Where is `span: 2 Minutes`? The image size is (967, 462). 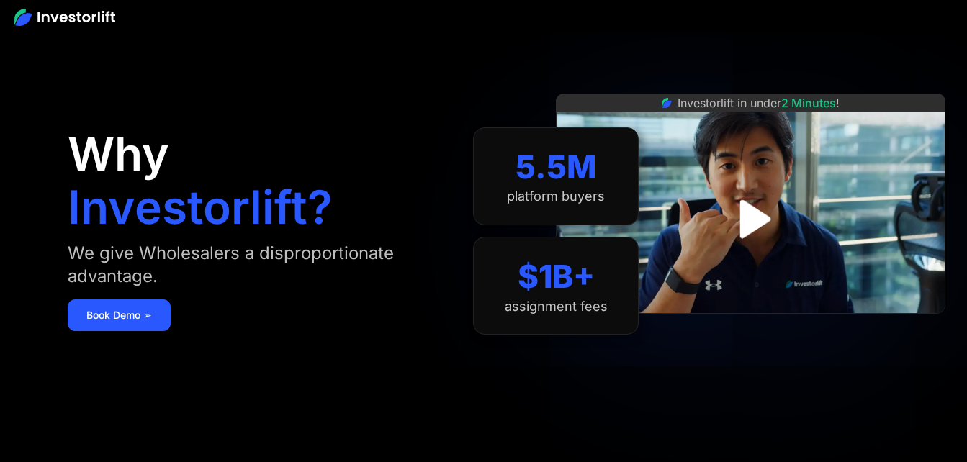
span: 2 Minutes is located at coordinates (809, 103).